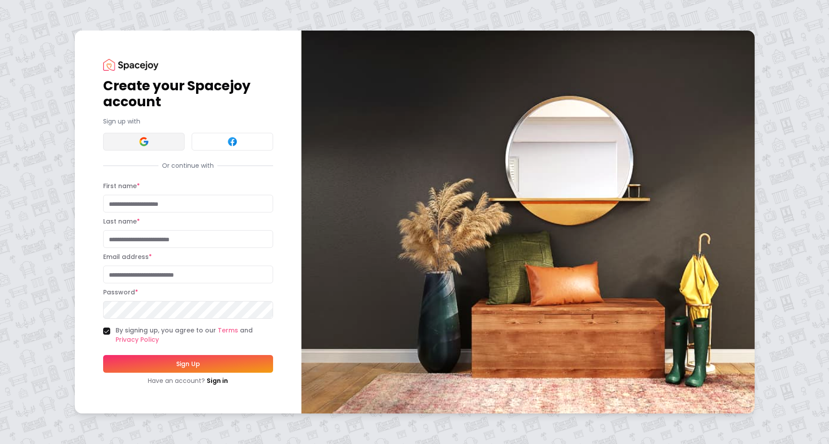 The height and width of the screenshot is (444, 829). What do you see at coordinates (137, 339) in the screenshot?
I see `a: Privacy Policy` at bounding box center [137, 339].